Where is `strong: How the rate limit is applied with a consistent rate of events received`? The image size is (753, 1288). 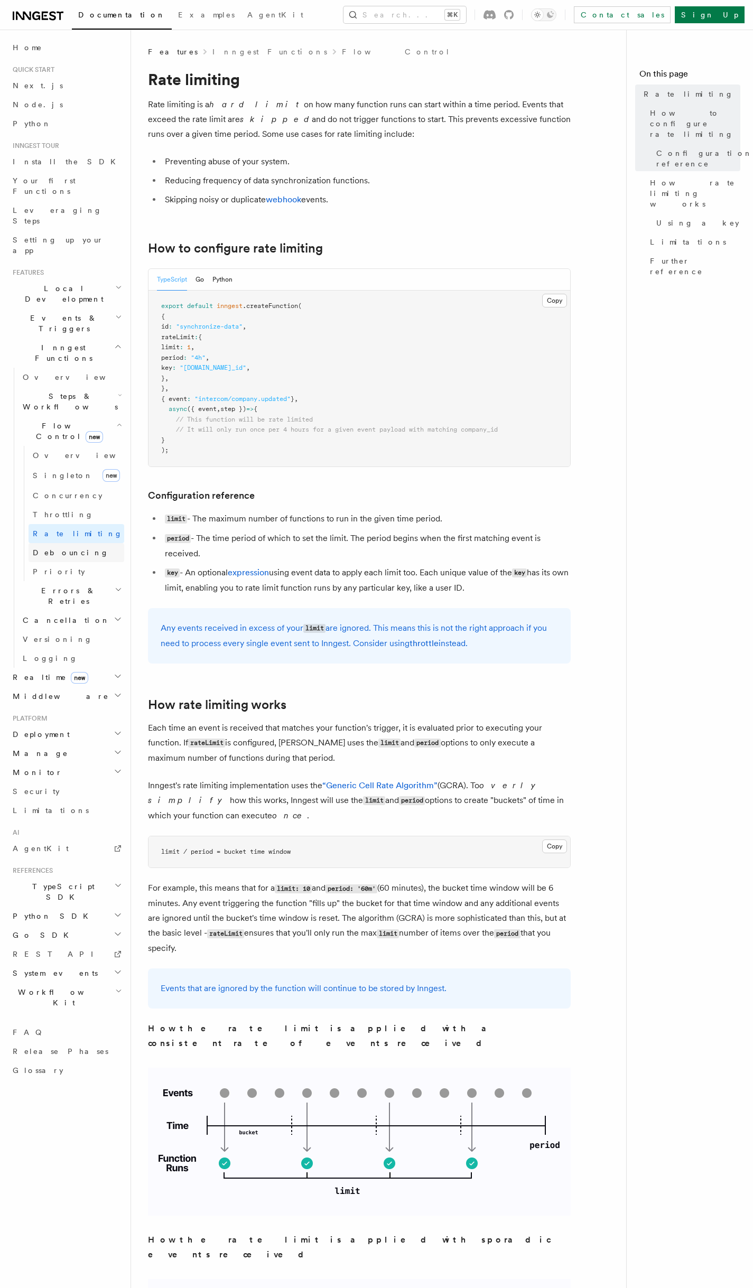
strong: How the rate limit is applied with a consistent rate of events received is located at coordinates (323, 1036).